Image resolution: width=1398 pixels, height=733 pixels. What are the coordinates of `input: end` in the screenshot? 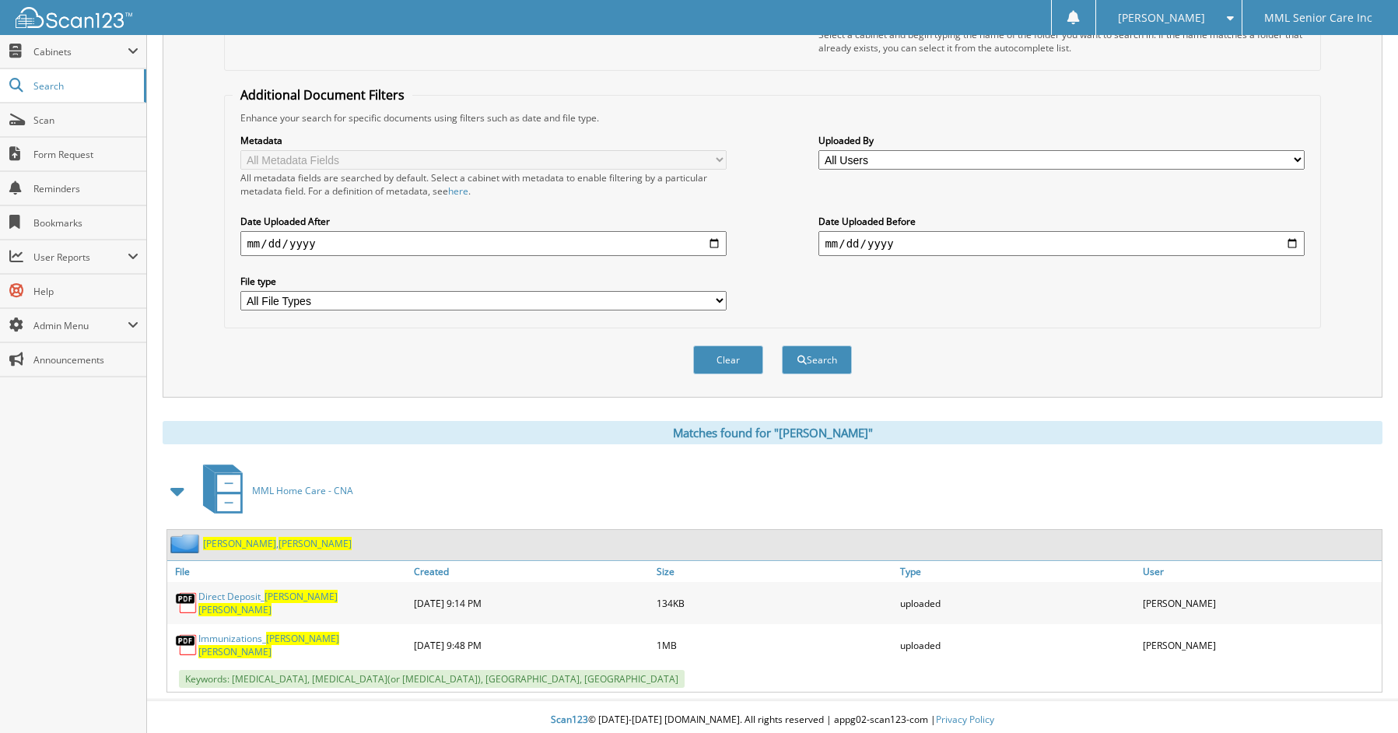 It's located at (1061, 244).